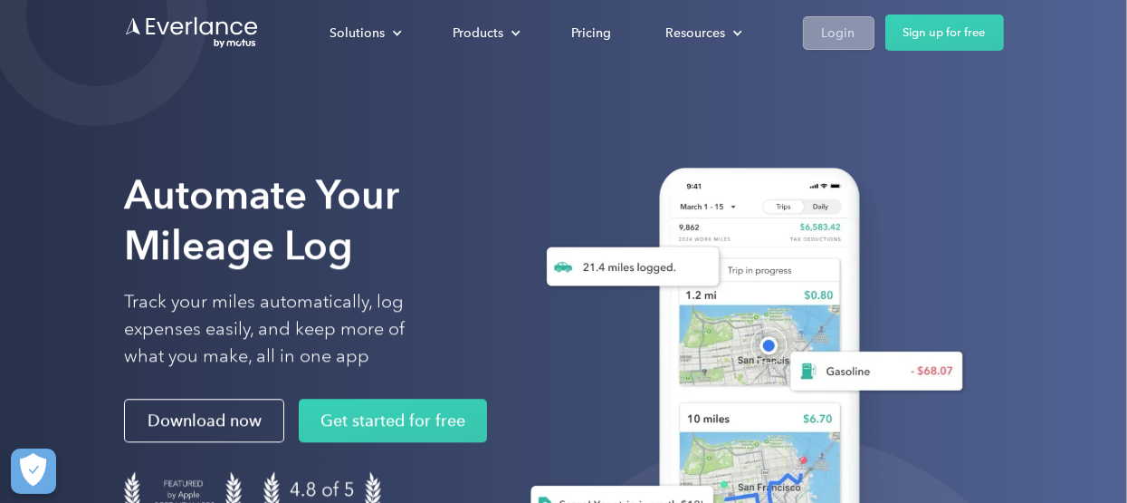 This screenshot has height=503, width=1127. What do you see at coordinates (34, 471) in the screenshot?
I see `button: Cookies Settings` at bounding box center [34, 471].